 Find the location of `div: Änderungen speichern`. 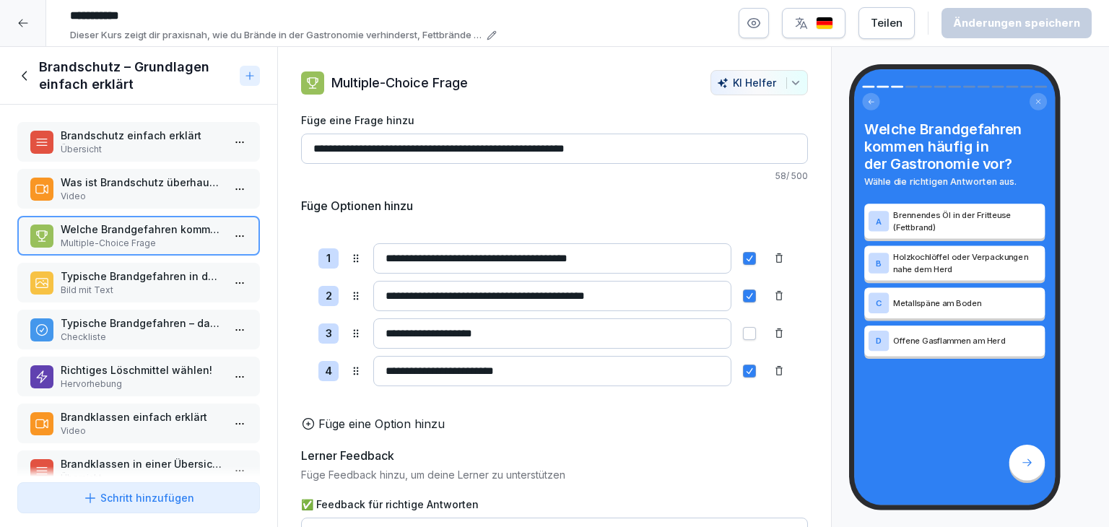

div: Änderungen speichern is located at coordinates (1017, 23).